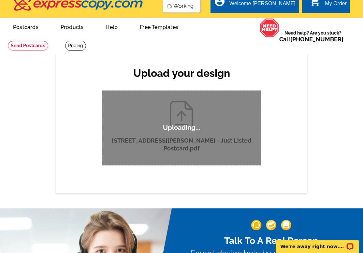  Describe the element at coordinates (79, 14) in the screenshot. I see `button: Open LiveChat chat widget` at that location.